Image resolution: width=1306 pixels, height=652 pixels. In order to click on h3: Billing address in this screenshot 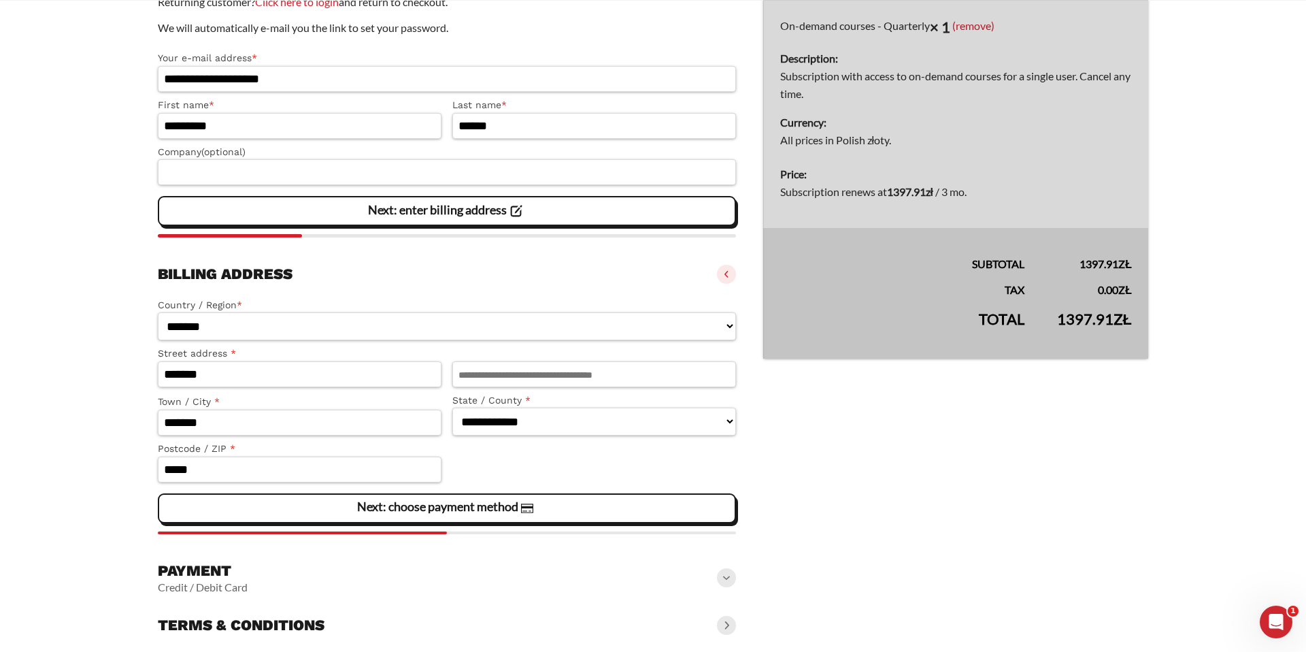, I will do `click(225, 274)`.